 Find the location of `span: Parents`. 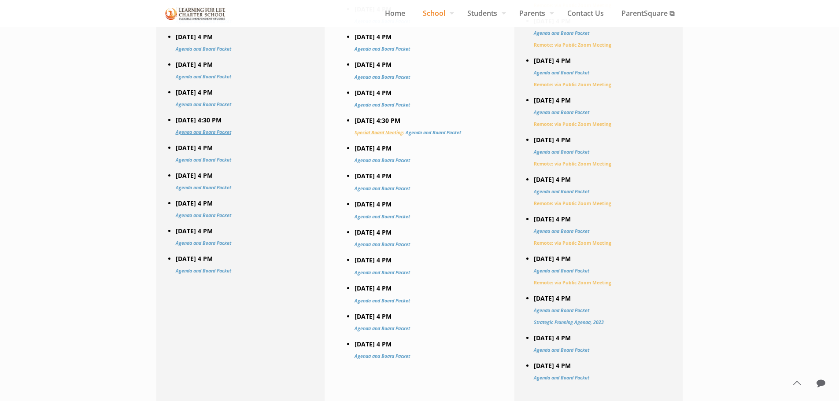

span: Parents is located at coordinates (534, 13).